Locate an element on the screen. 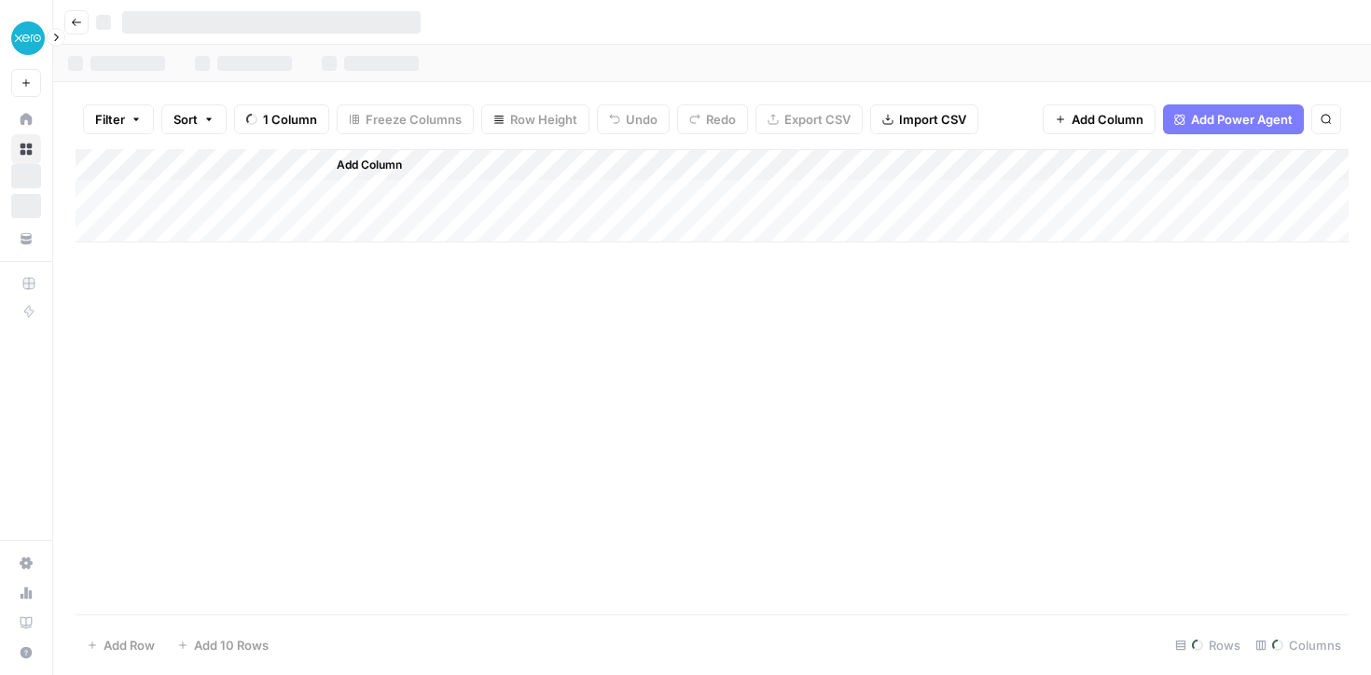 Image resolution: width=1371 pixels, height=675 pixels. button: Workspace: XeroOps is located at coordinates (26, 38).